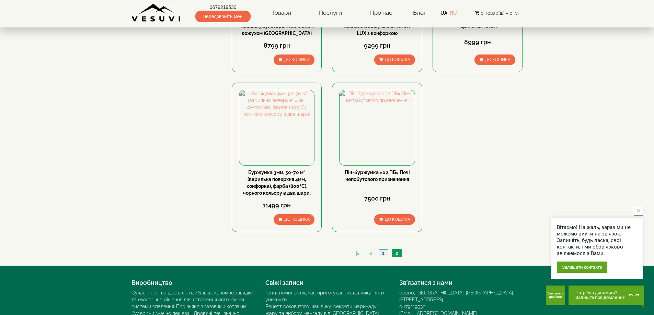  Describe the element at coordinates (193, 283) in the screenshot. I see `h4: Виробництво` at that location.